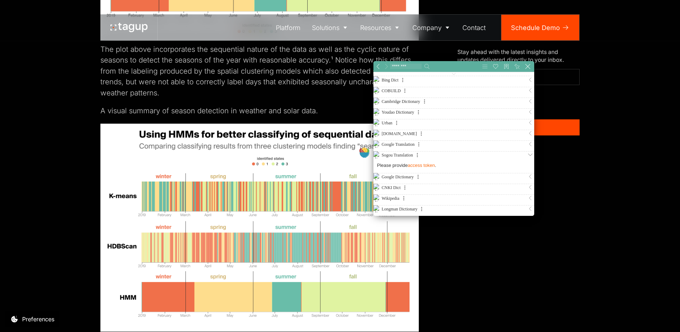 This screenshot has height=332, width=680. What do you see at coordinates (381, 28) in the screenshot?
I see `a: Resources` at bounding box center [381, 28].